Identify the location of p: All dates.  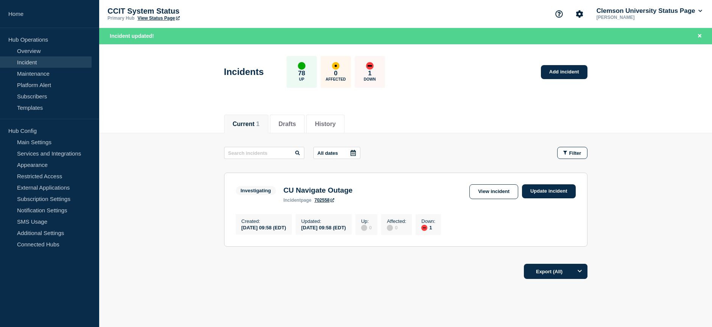
(328, 153).